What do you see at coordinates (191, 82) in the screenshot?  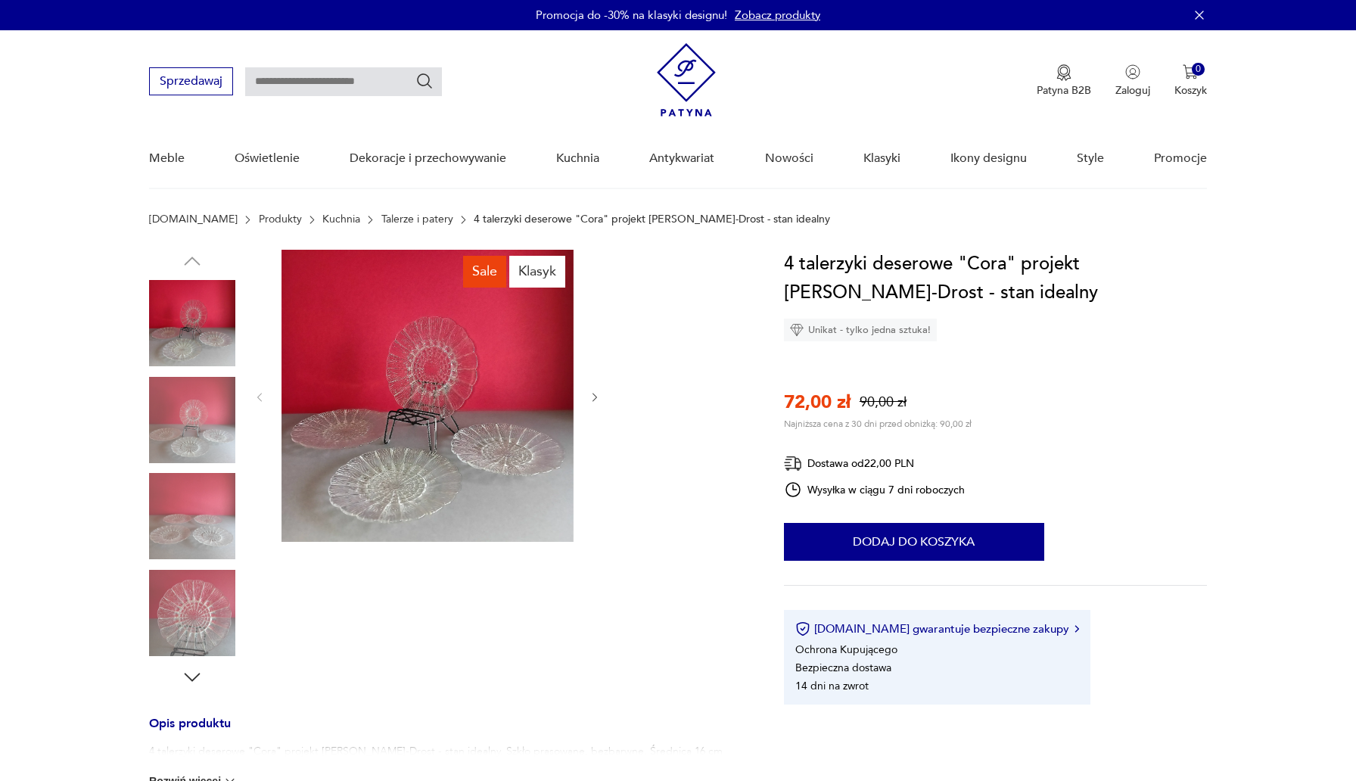 I see `a: Sprzedawaj` at bounding box center [191, 82].